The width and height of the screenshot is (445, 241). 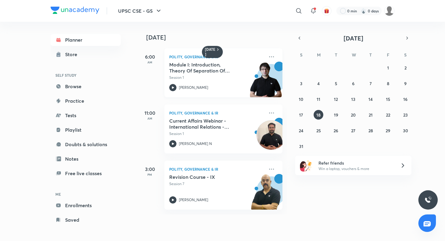 What do you see at coordinates (86, 174) in the screenshot?
I see `a: Free live classes` at bounding box center [86, 174].